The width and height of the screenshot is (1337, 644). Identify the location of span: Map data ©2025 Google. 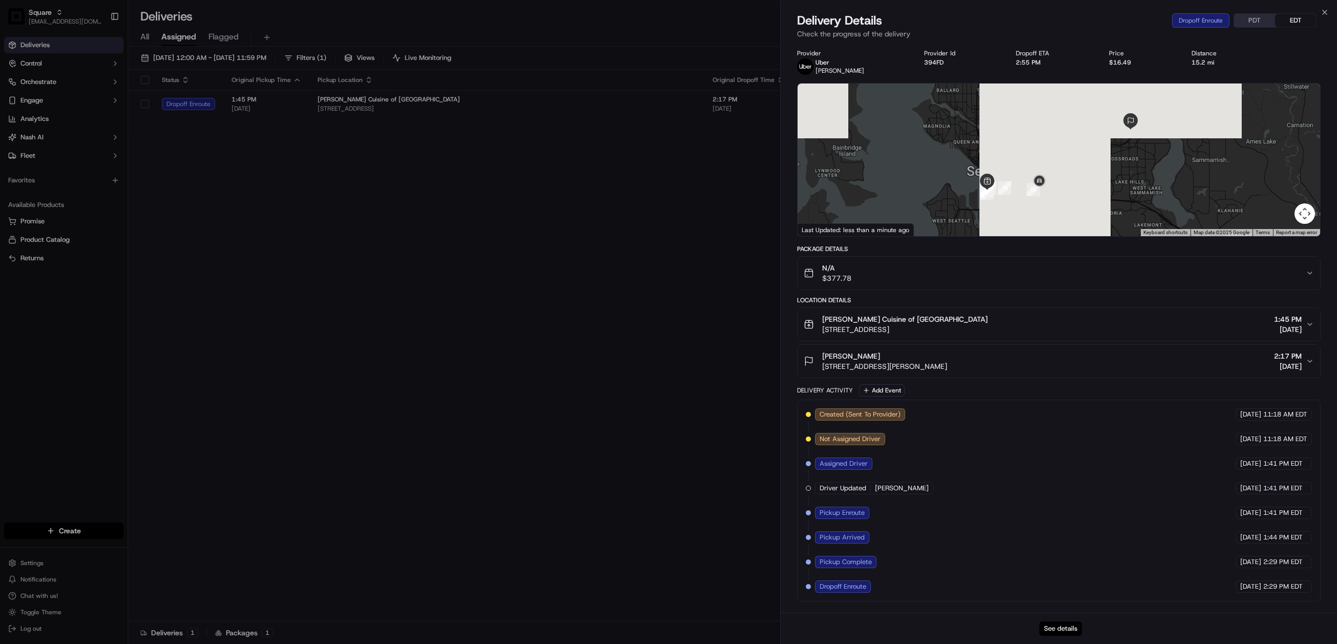
(1221, 232).